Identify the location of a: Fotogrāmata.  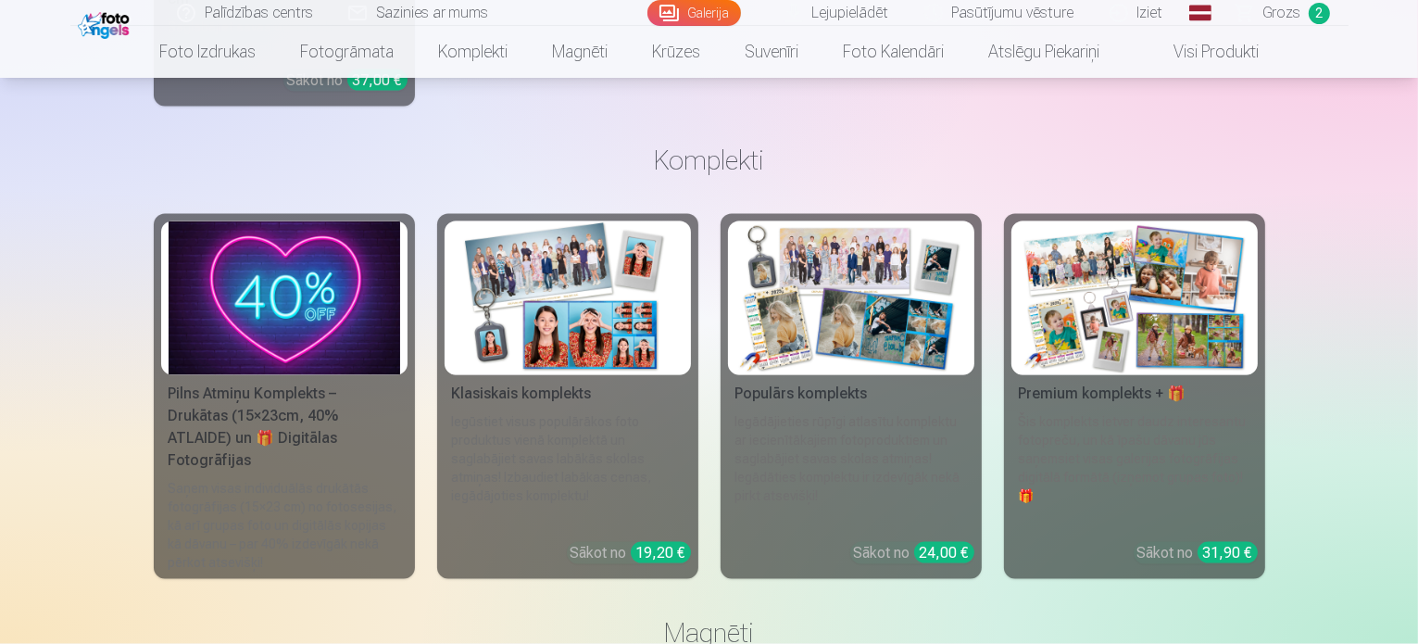
(346, 52).